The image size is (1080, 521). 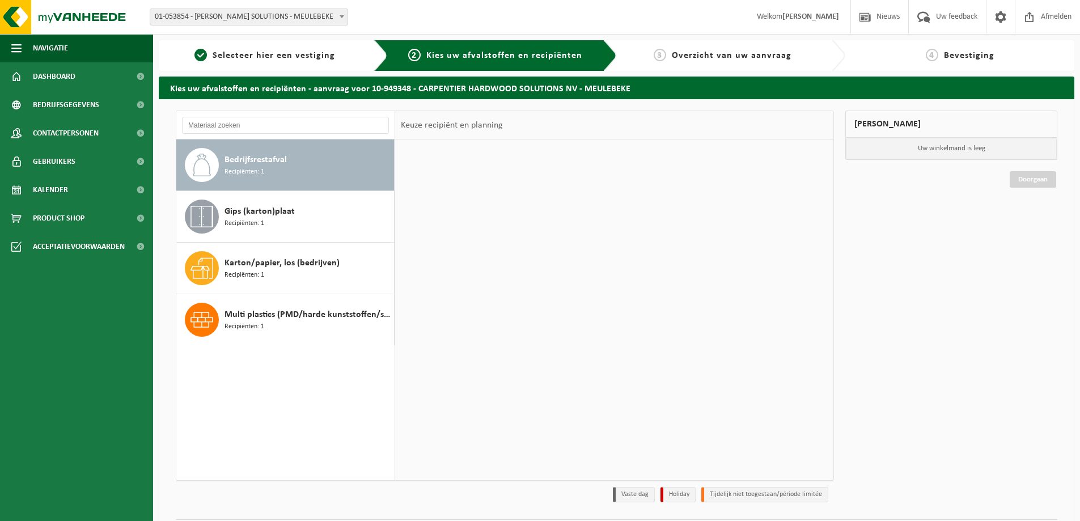 I want to click on input: Materiaal zoeken, so click(x=285, y=125).